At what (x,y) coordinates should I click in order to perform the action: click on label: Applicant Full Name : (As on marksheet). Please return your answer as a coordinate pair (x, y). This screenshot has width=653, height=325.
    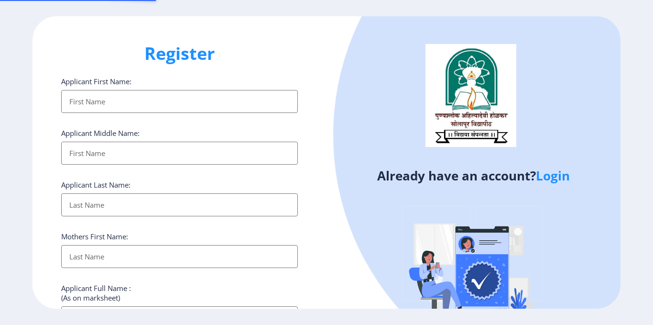
    Looking at the image, I should click on (96, 293).